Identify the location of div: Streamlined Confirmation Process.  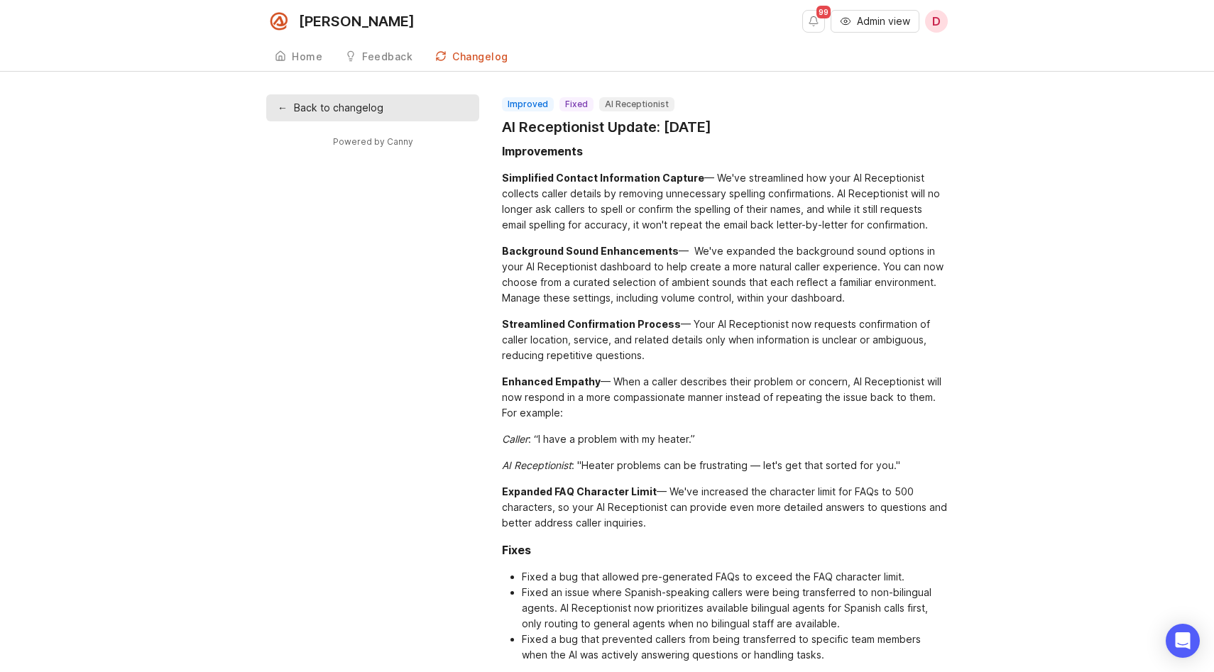
(591, 324).